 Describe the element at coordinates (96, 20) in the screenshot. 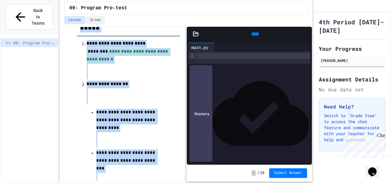

I see `button: Grade` at that location.